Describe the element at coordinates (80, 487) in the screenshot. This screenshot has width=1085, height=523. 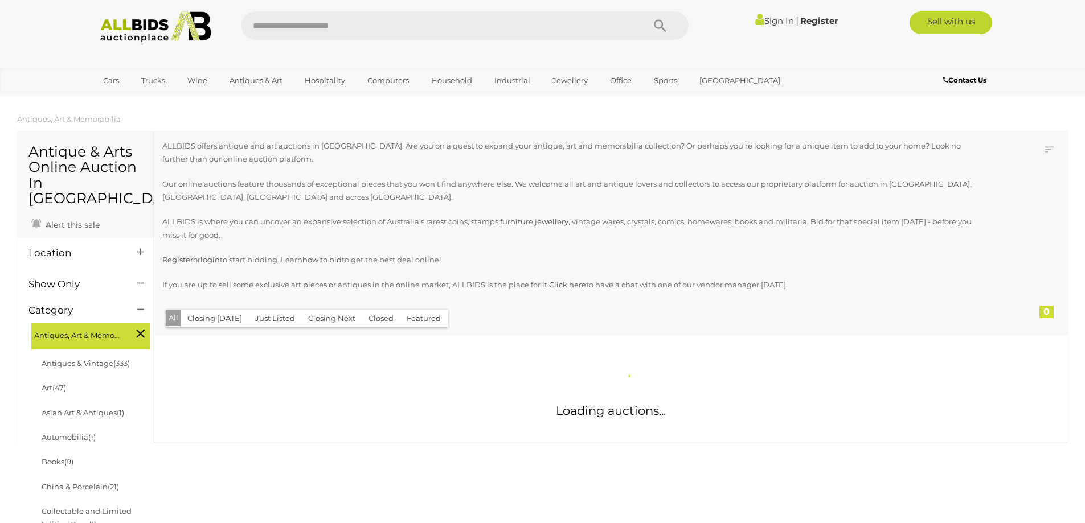
I see `a: China & Porcelain(21)` at that location.